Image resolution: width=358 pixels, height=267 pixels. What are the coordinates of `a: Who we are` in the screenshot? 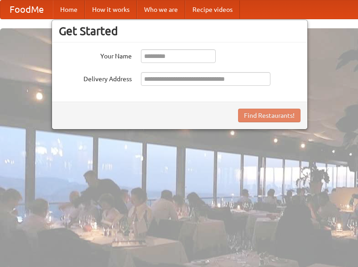 It's located at (161, 10).